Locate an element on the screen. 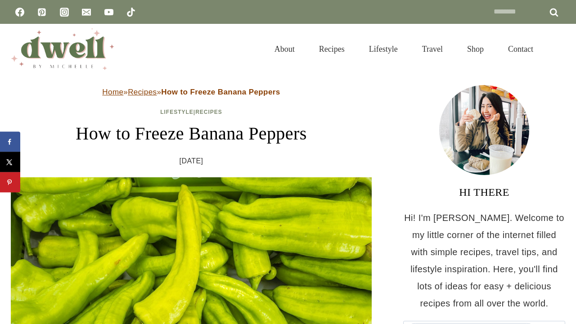 The image size is (576, 324). a: DWELL by michelle is located at coordinates (63, 49).